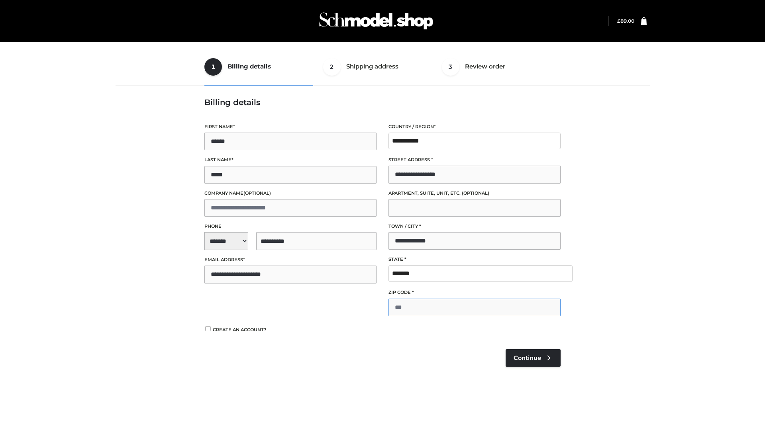  Describe the element at coordinates (290, 226) in the screenshot. I see `label: Phone` at that location.